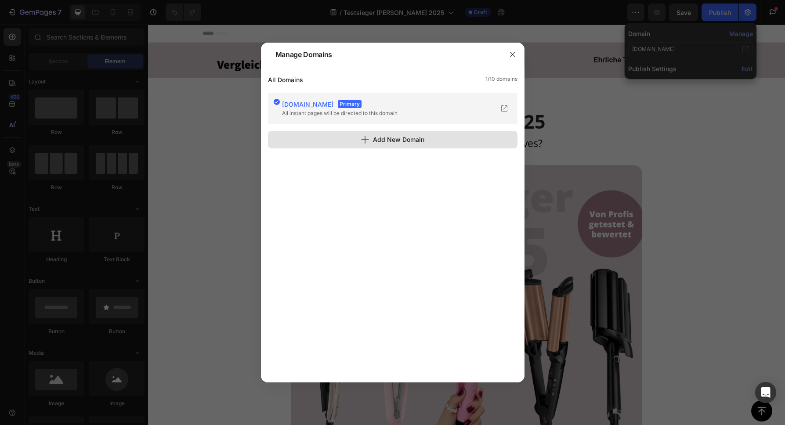 Image resolution: width=785 pixels, height=425 pixels. I want to click on button: Add New Domain, so click(393, 140).